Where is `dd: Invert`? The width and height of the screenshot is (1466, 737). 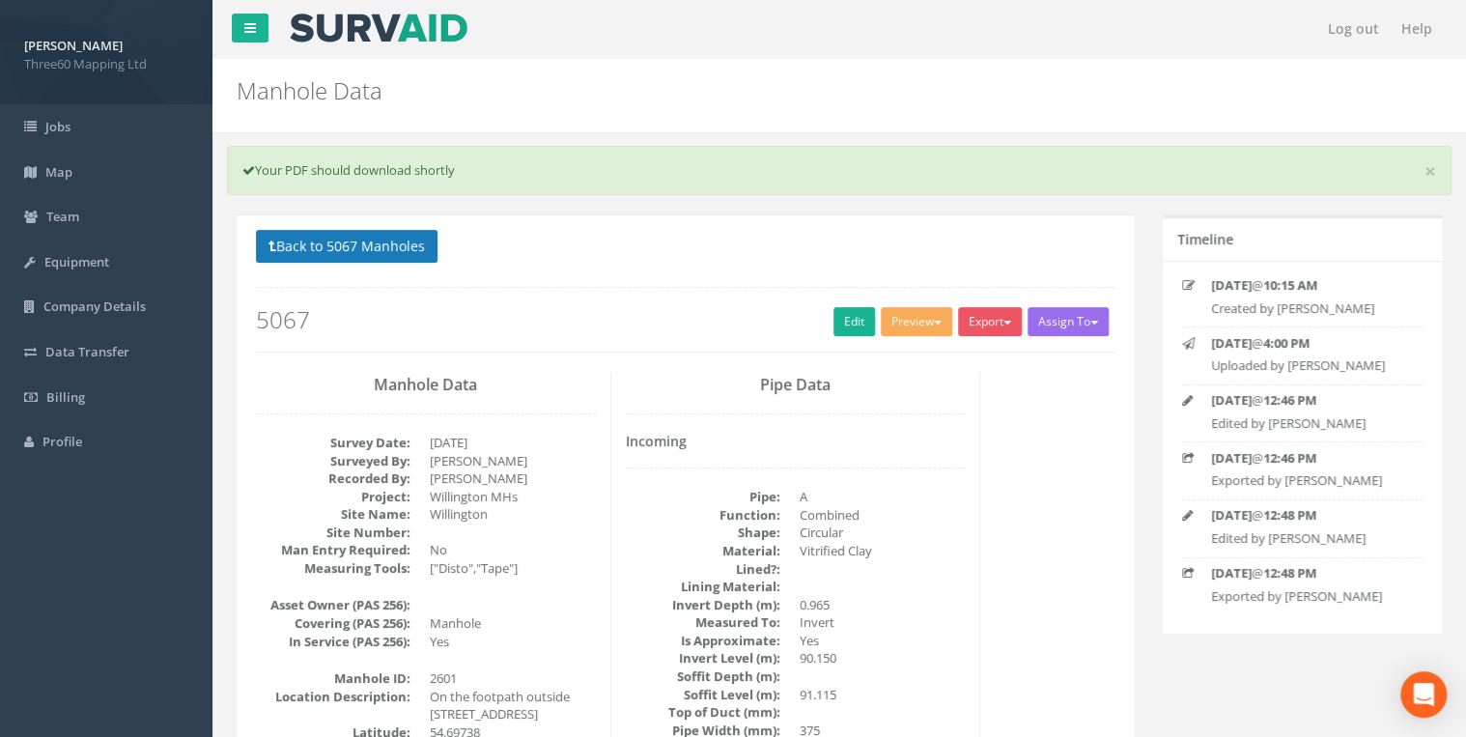 dd: Invert is located at coordinates (883, 622).